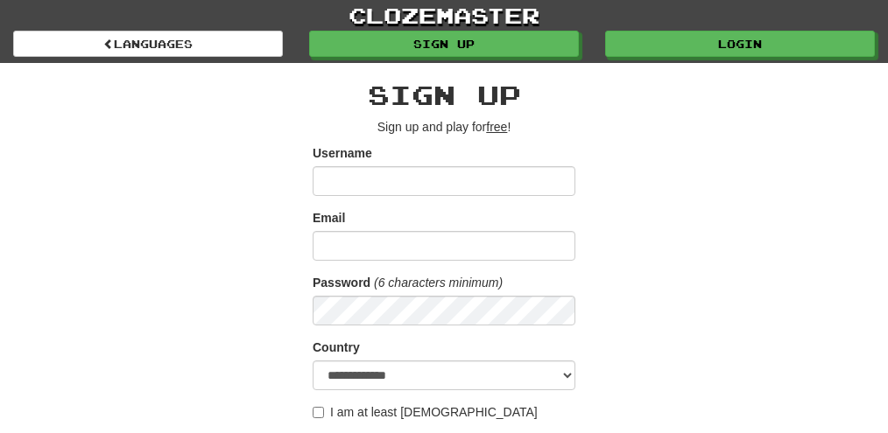 The width and height of the screenshot is (888, 433). What do you see at coordinates (740, 44) in the screenshot?
I see `a: Login` at bounding box center [740, 44].